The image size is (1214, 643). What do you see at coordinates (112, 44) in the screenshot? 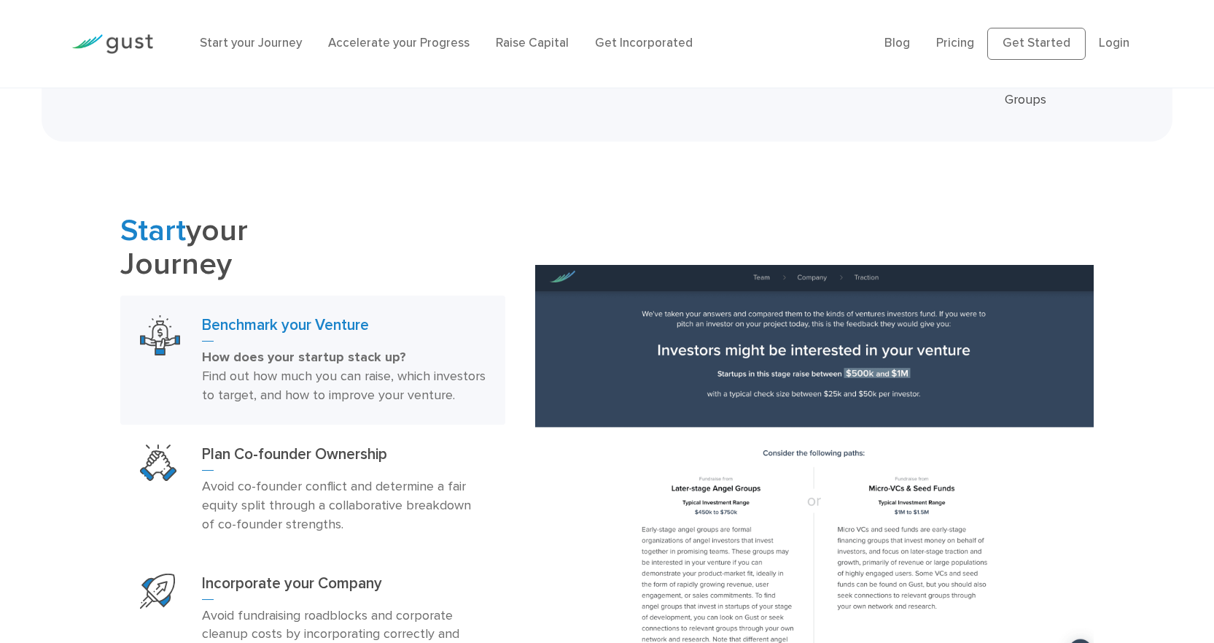
I see `img: Gust Logo` at bounding box center [112, 44].